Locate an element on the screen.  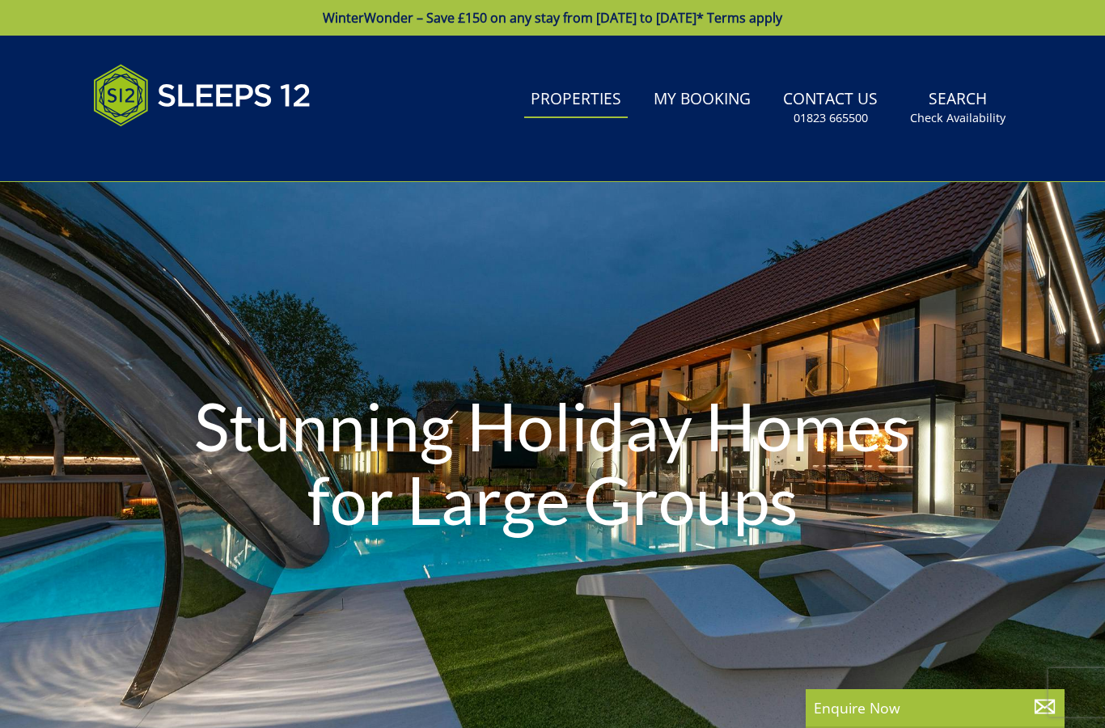
a: My Booking is located at coordinates (702, 99).